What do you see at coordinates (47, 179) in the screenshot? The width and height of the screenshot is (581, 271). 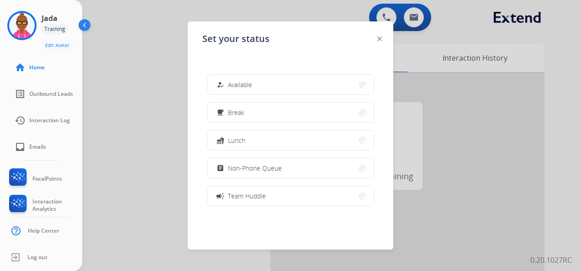 I see `span: FocalPoints` at bounding box center [47, 179].